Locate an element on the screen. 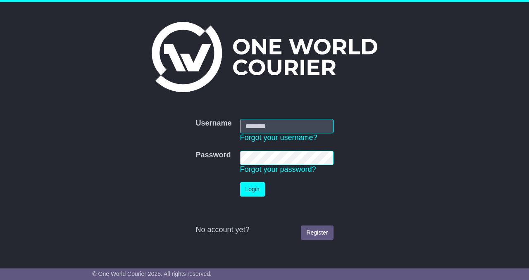 The height and width of the screenshot is (280, 529). label: Username is located at coordinates (213, 123).